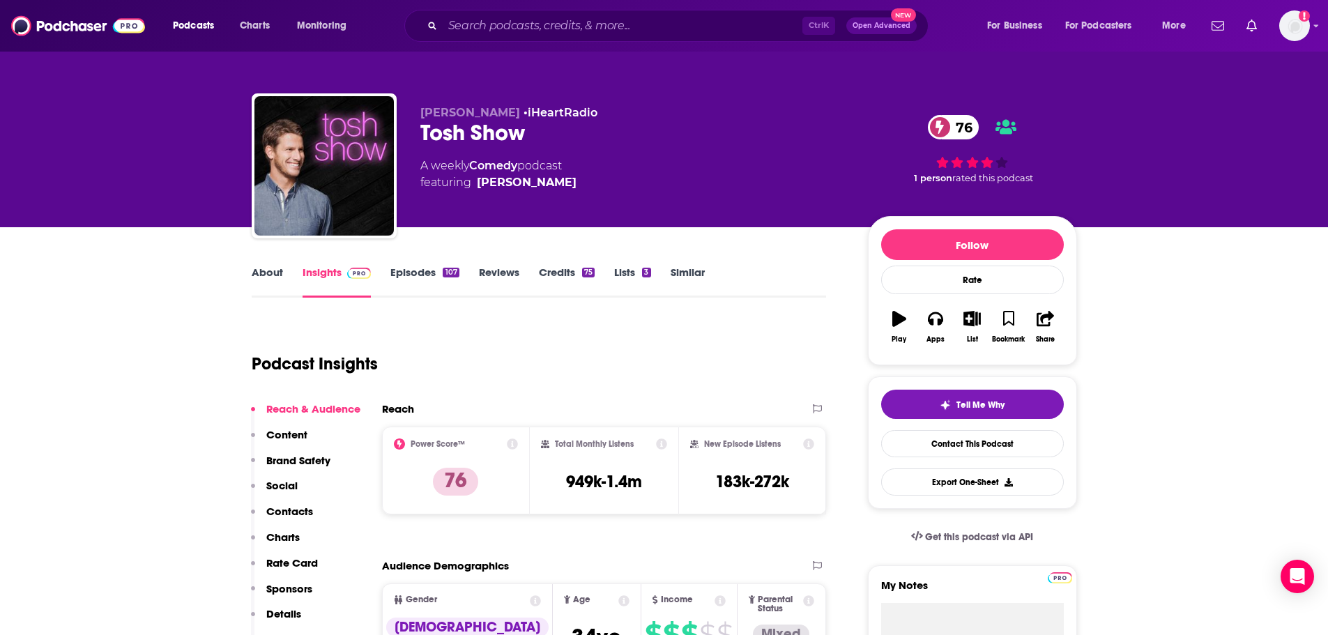  I want to click on p: Reach & Audience, so click(313, 408).